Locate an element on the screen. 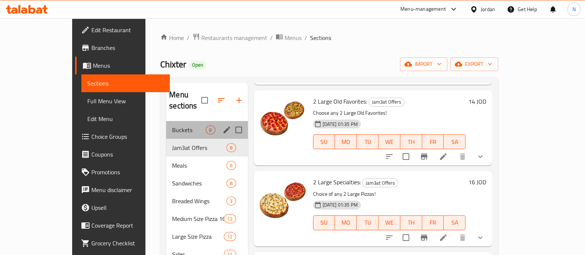 Image resolution: width=585 pixels, height=255 pixels. a: Choice Groups is located at coordinates (122, 136).